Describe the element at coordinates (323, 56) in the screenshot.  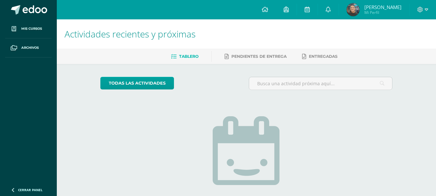
I see `span: Entregadas` at that location.